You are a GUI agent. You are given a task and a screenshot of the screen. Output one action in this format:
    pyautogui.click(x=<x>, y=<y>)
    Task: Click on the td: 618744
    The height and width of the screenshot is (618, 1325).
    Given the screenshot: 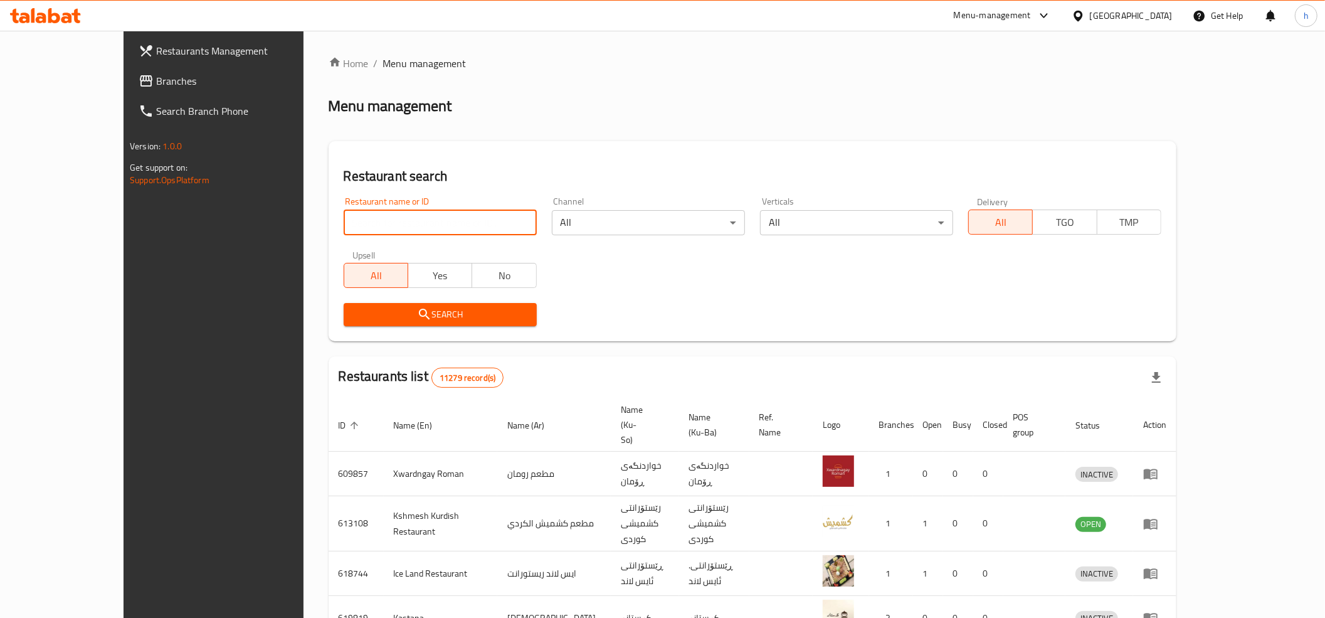 What is the action you would take?
    pyautogui.click(x=356, y=573)
    